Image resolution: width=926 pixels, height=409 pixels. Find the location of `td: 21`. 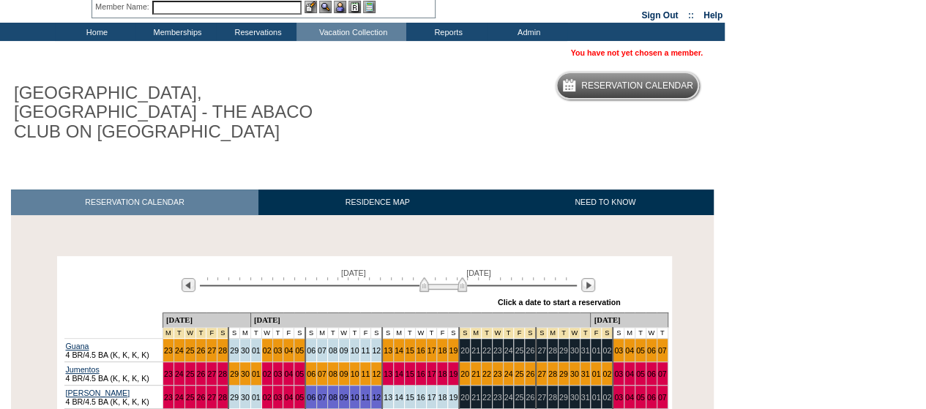

td: 21 is located at coordinates (476, 397).